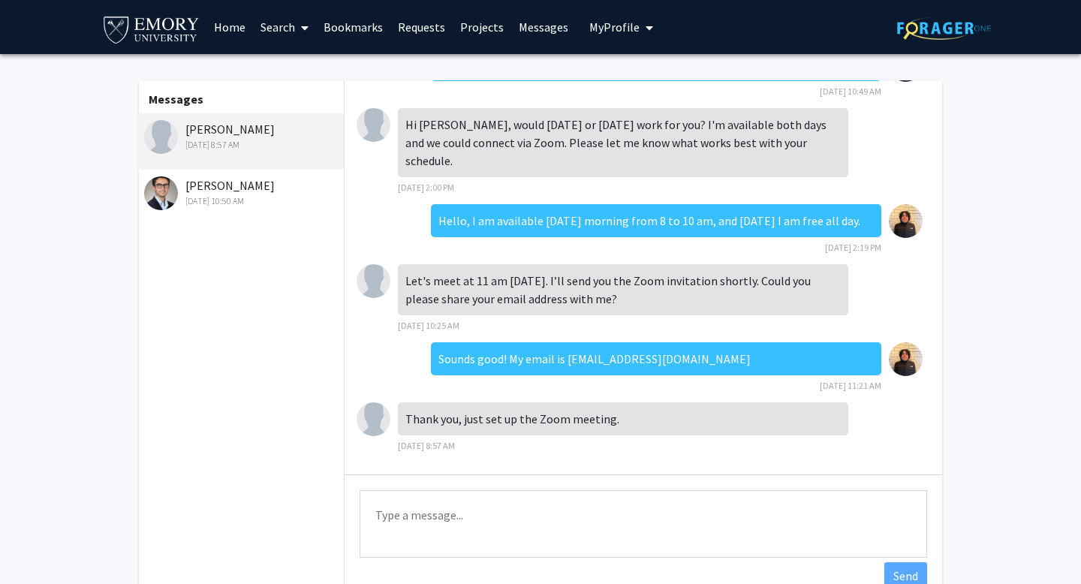 This screenshot has width=1081, height=584. What do you see at coordinates (285, 27) in the screenshot?
I see `a: Search` at bounding box center [285, 27].